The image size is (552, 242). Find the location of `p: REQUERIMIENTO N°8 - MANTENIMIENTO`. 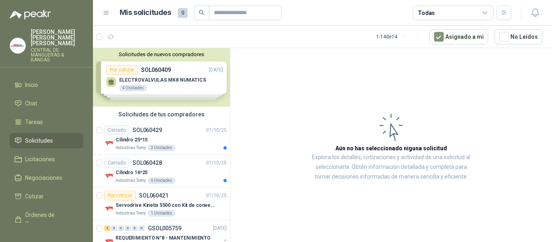

p: REQUERIMIENTO N°8 - MANTENIMIENTO is located at coordinates (163, 238).